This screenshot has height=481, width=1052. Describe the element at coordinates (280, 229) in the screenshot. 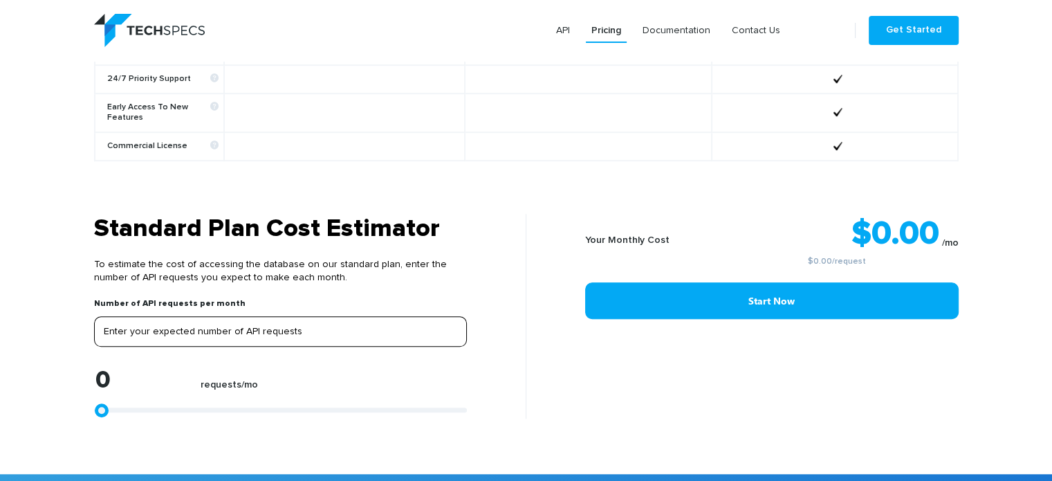

I see `h3: Standard Plan Cost Estimator` at that location.